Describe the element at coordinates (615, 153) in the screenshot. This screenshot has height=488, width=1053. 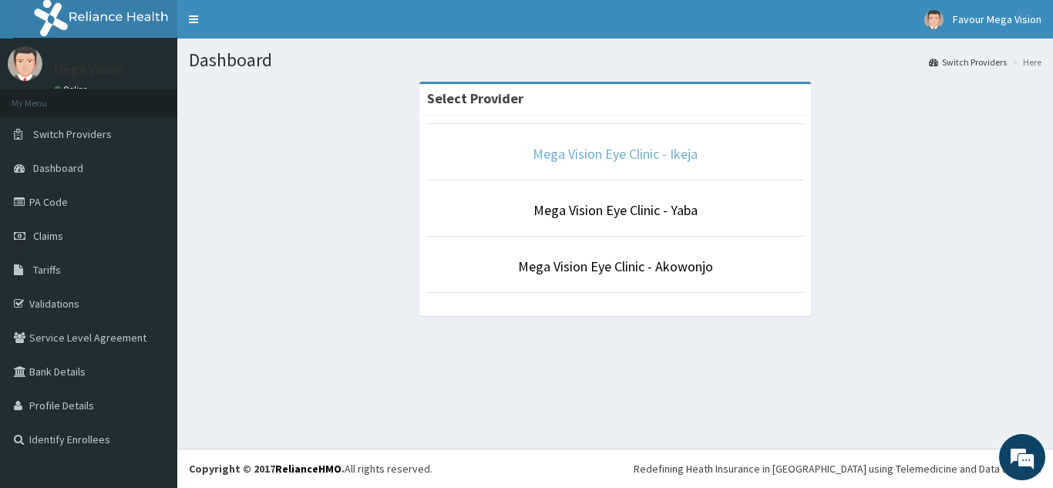
I see `a: Mega Vision Eye Clinic - Ikeja` at that location.